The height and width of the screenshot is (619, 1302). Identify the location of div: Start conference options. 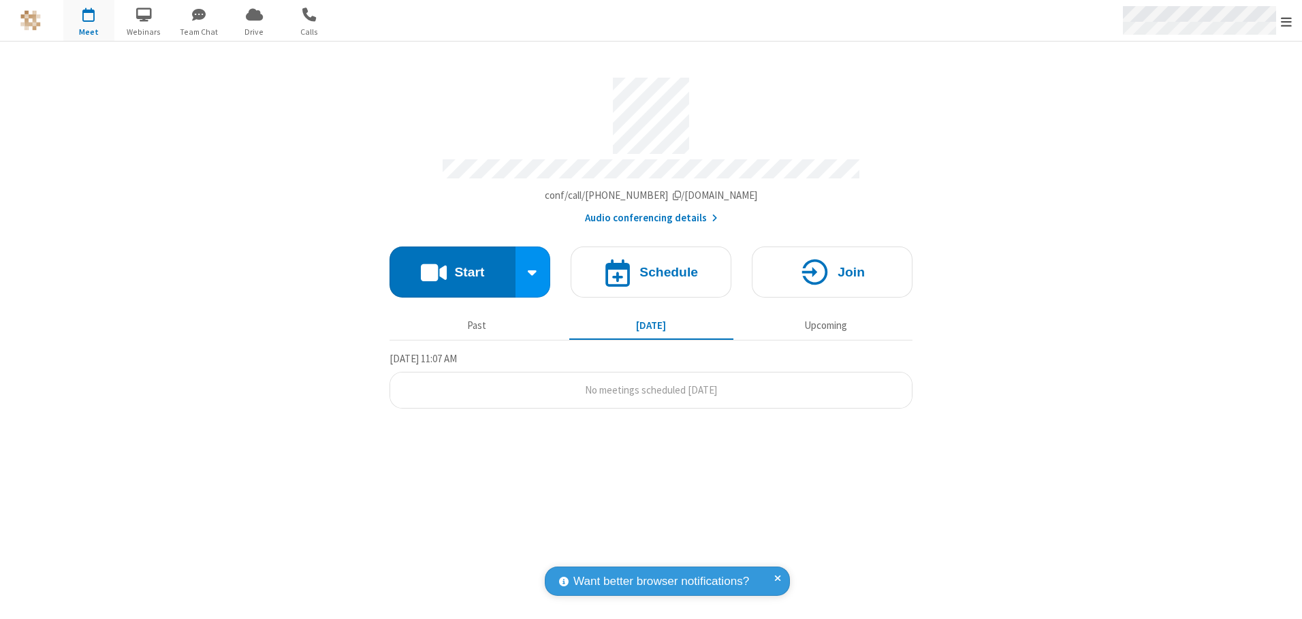
(533, 272).